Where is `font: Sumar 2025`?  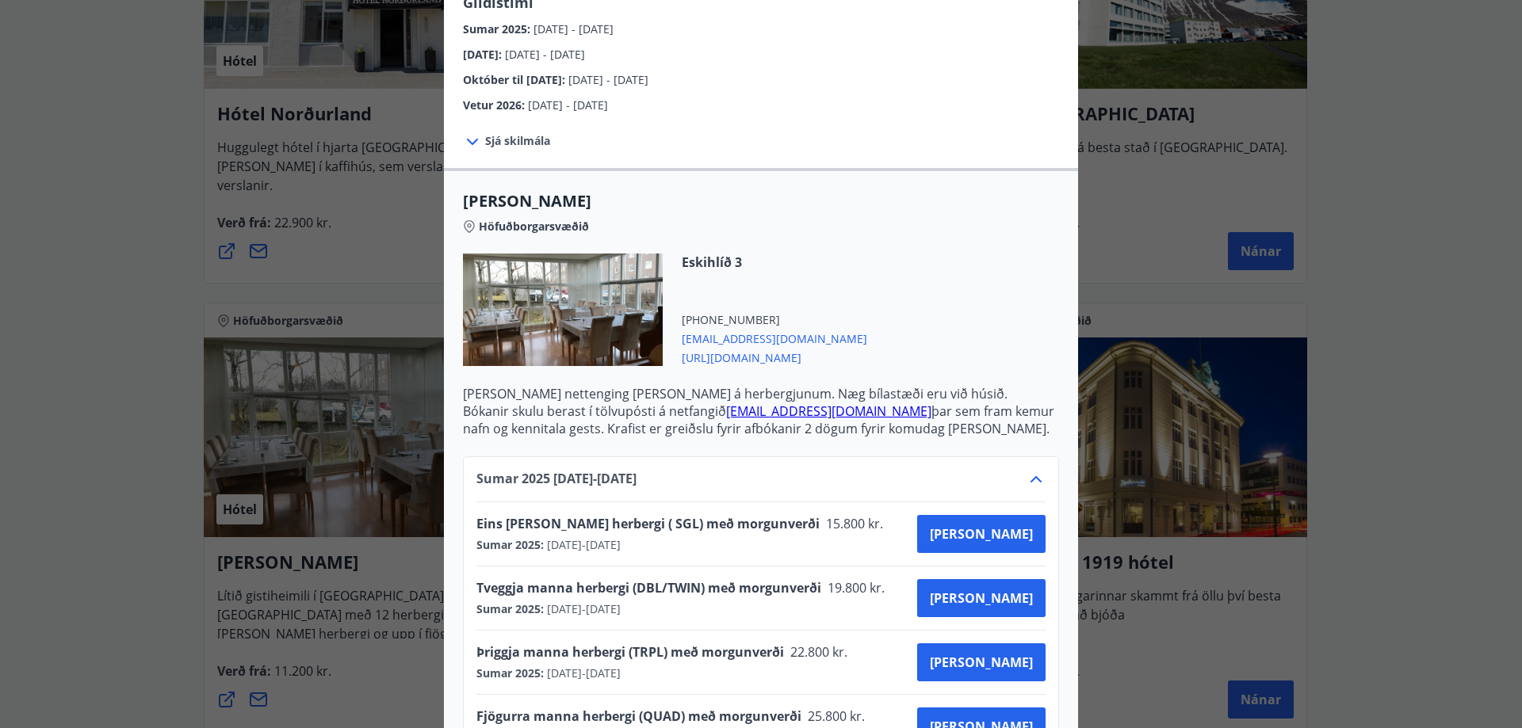
font: Sumar 2025 is located at coordinates (495, 29).